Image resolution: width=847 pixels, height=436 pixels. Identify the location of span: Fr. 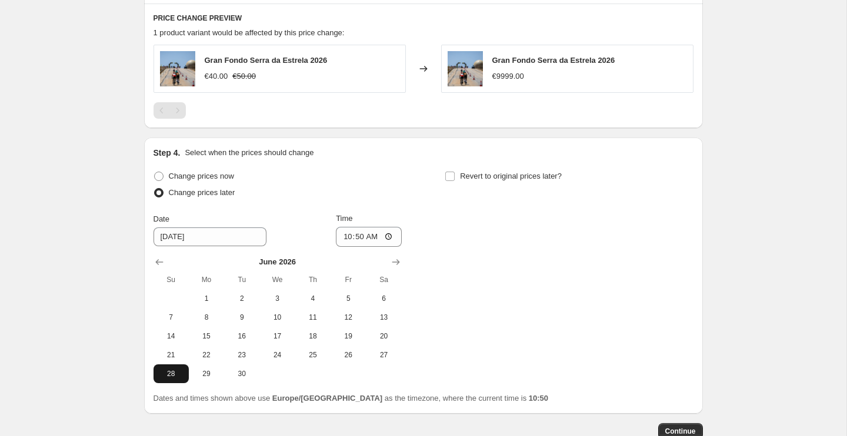
(348, 280).